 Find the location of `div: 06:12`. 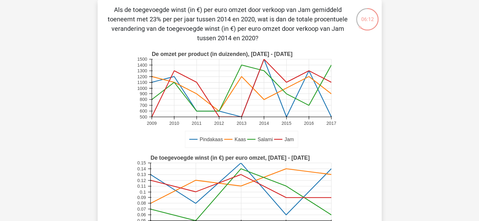

div: 06:12 is located at coordinates (367, 15).